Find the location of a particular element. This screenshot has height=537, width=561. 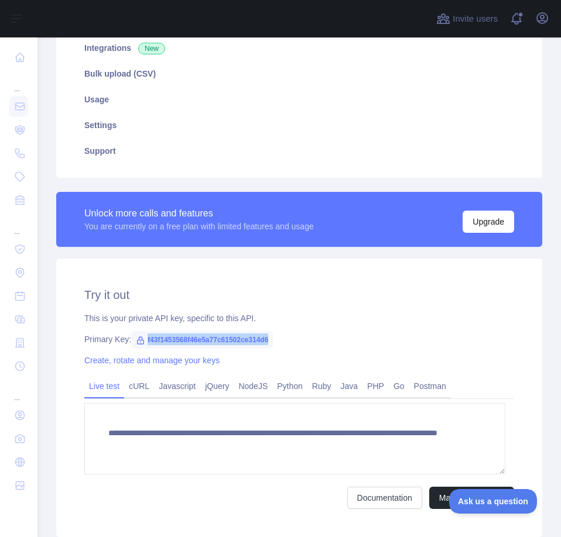

a: jQuery is located at coordinates (217, 386).